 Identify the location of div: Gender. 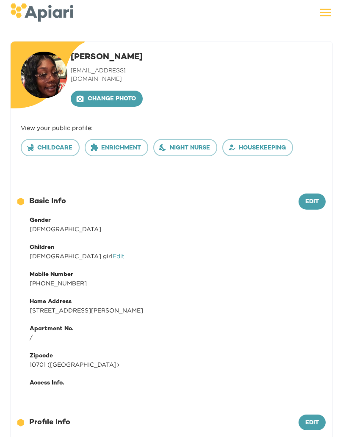
(72, 221).